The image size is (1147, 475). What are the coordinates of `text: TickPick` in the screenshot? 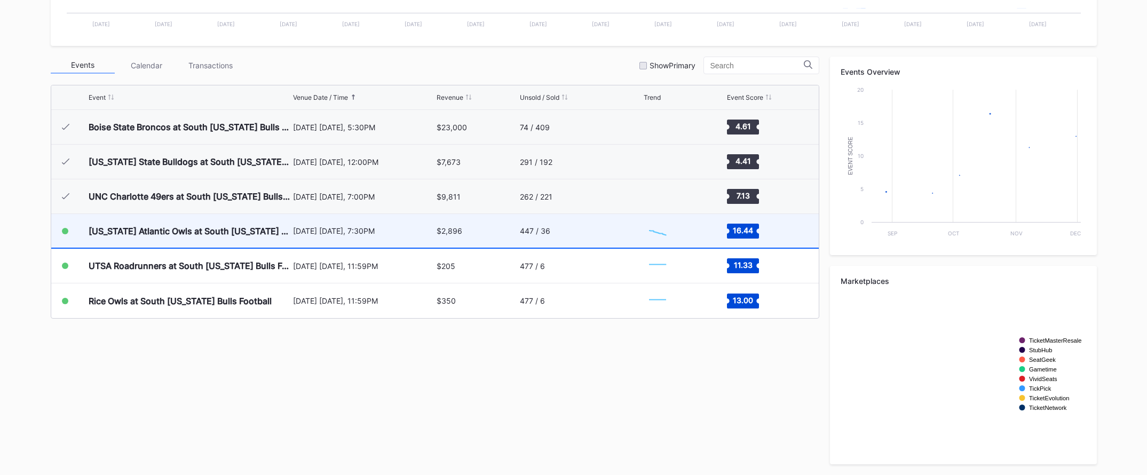 It's located at (1040, 388).